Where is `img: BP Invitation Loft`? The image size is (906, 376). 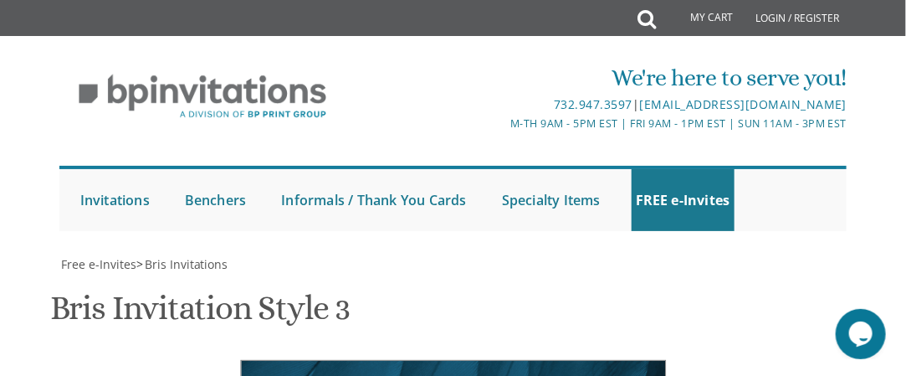
img: BP Invitation Loft is located at coordinates (202, 96).